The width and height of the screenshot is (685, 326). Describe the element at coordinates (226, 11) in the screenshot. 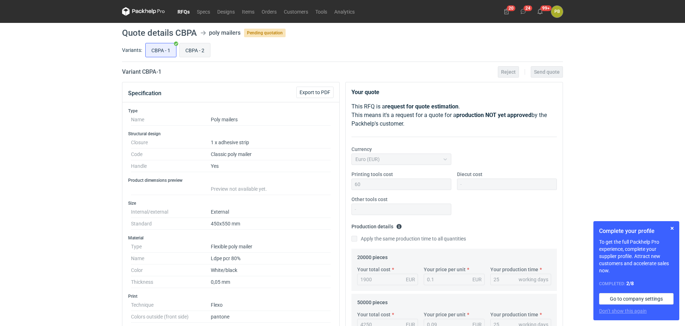

I see `a: Designs` at that location.